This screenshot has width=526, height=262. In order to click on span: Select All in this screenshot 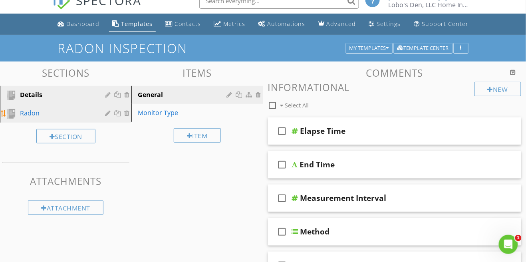, I will do `click(297, 105)`.